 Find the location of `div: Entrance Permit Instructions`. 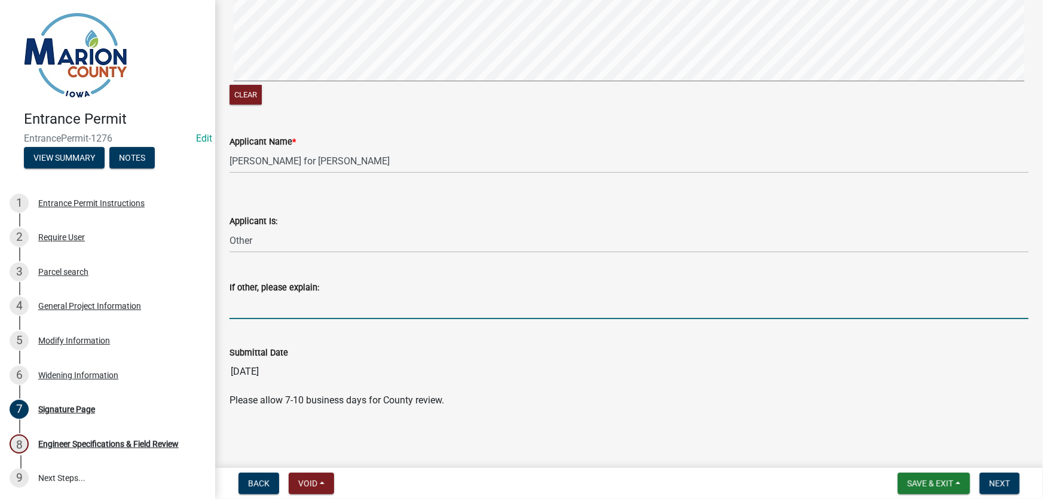

div: Entrance Permit Instructions is located at coordinates (91, 203).